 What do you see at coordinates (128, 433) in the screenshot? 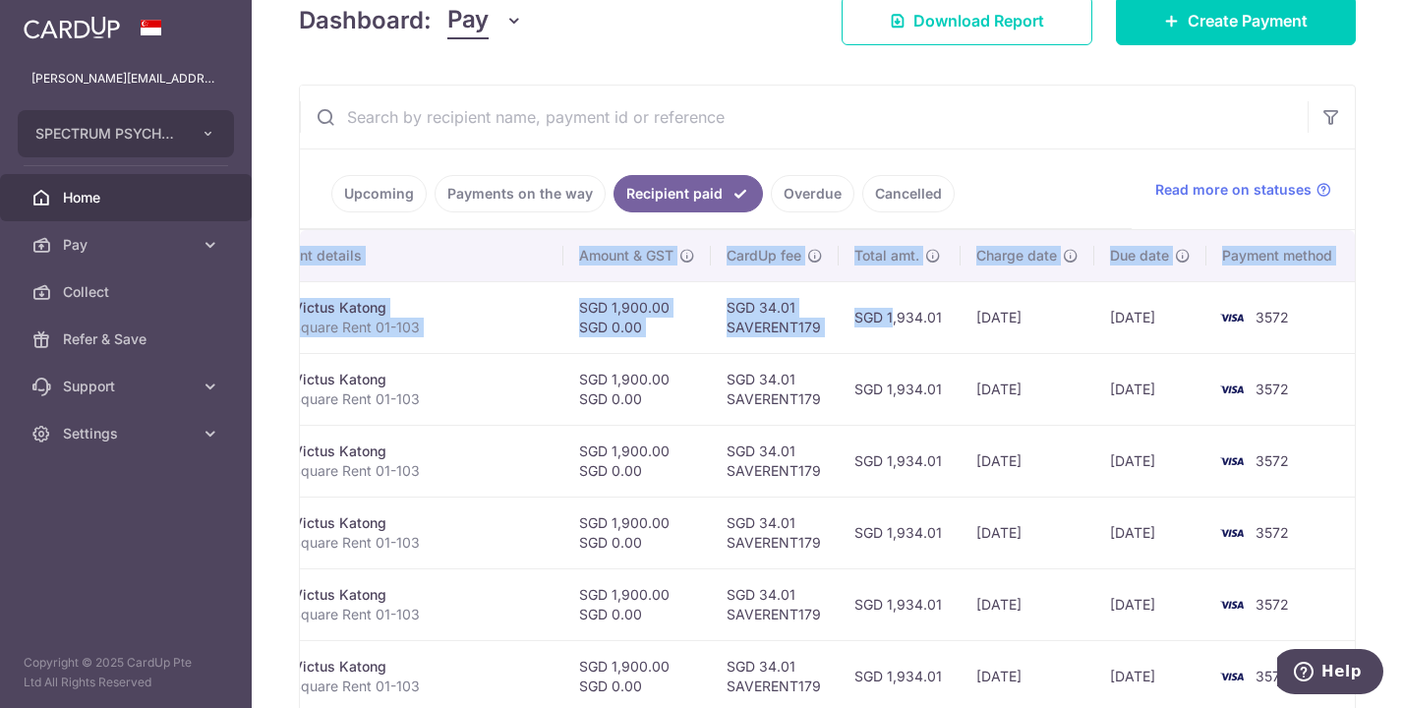
I see `span: Settings` at bounding box center [128, 433].